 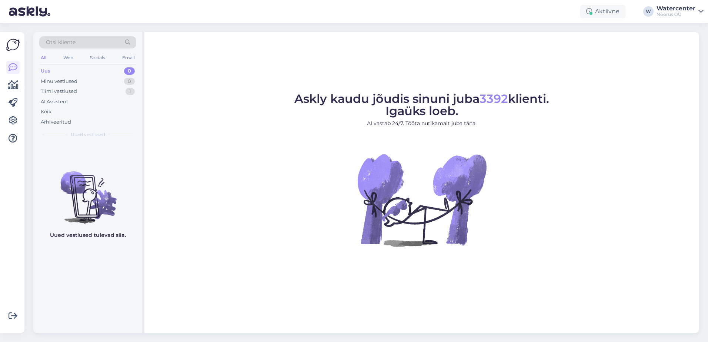 What do you see at coordinates (88, 135) in the screenshot?
I see `span: Uued vestlused` at bounding box center [88, 135].